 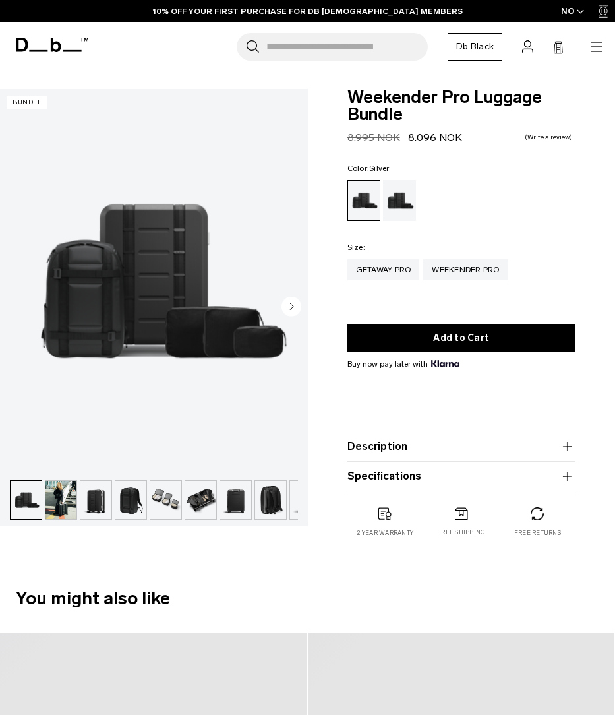 What do you see at coordinates (379, 168) in the screenshot?
I see `span: Silver` at bounding box center [379, 168].